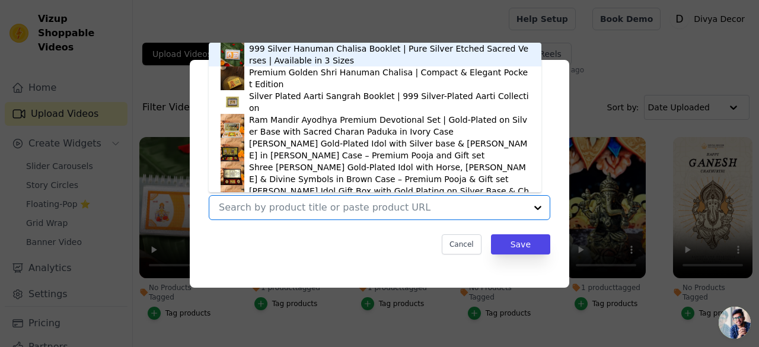  What do you see at coordinates (735, 323) in the screenshot?
I see `a: Open chat` at bounding box center [735, 323].